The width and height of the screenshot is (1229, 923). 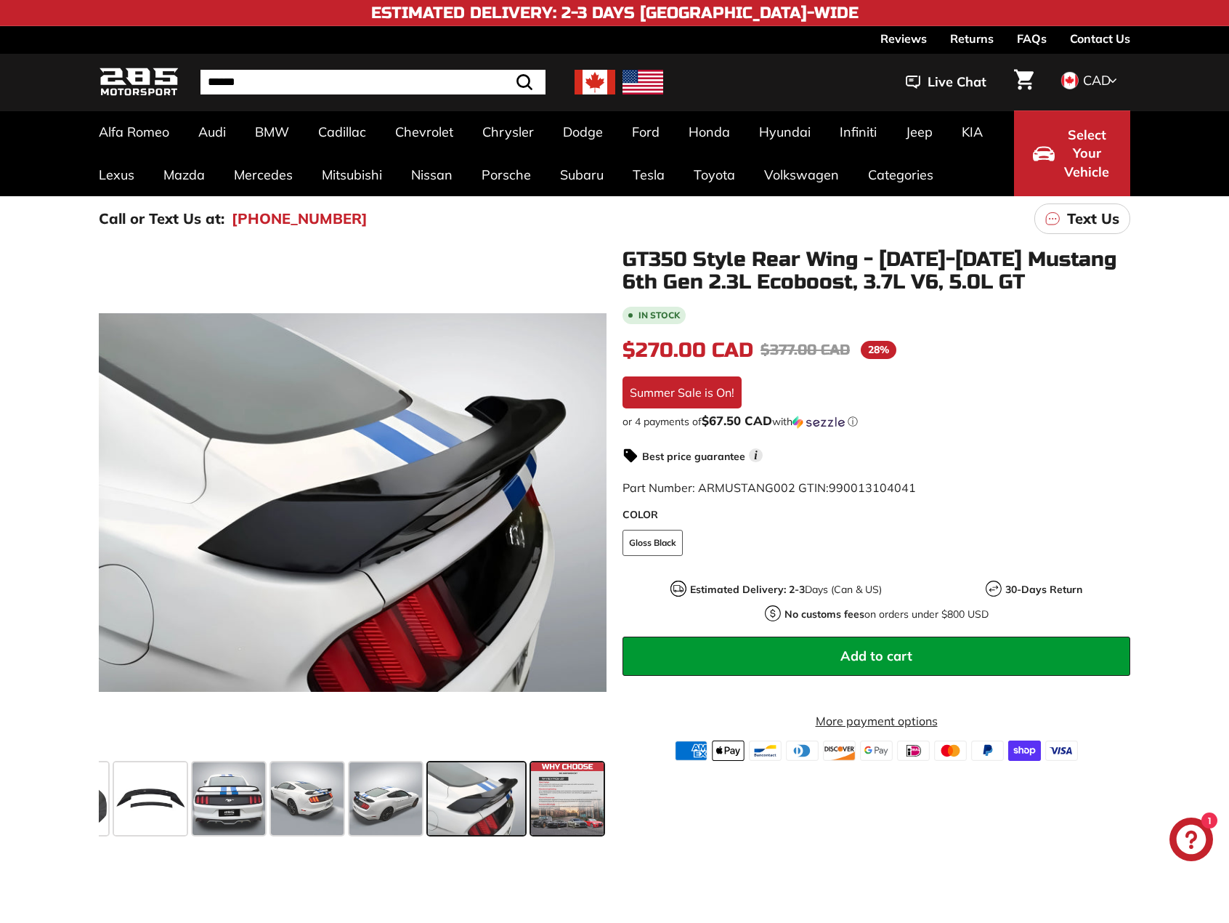 What do you see at coordinates (876, 751) in the screenshot?
I see `img: google_pay` at bounding box center [876, 751].